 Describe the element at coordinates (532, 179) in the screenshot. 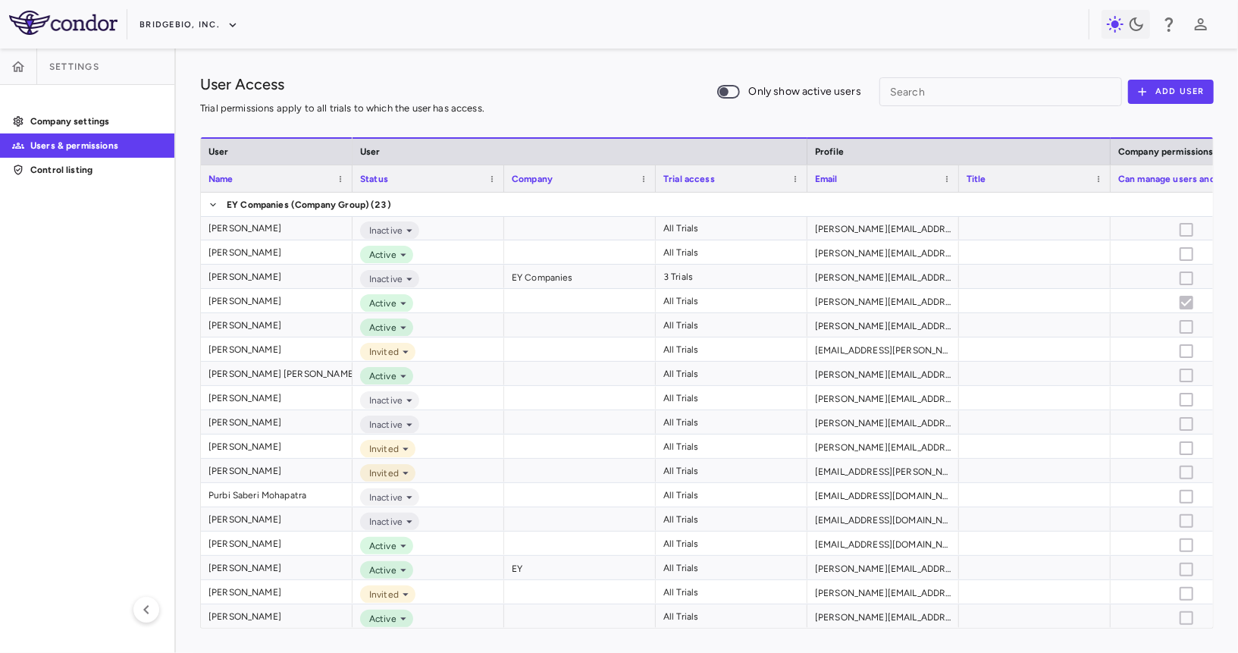

I see `span: Company` at that location.